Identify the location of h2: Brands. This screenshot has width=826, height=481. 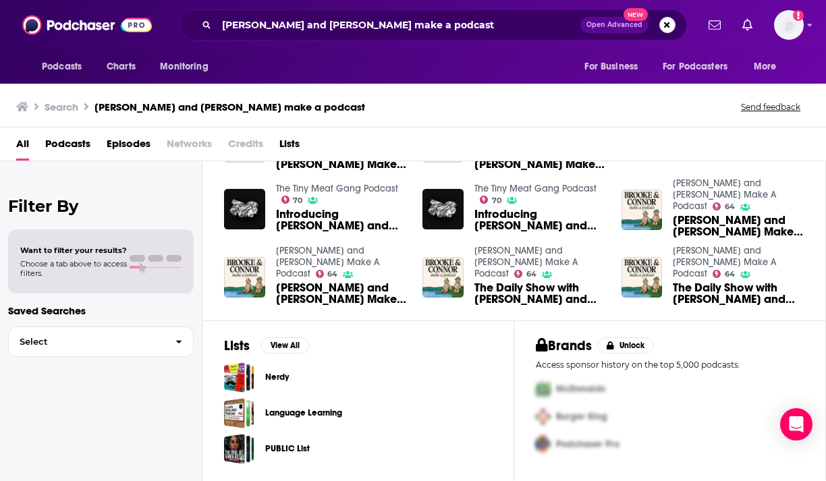
(563, 345).